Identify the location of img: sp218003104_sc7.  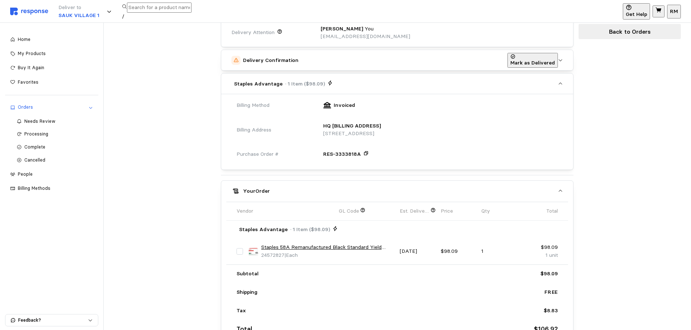
(253, 252).